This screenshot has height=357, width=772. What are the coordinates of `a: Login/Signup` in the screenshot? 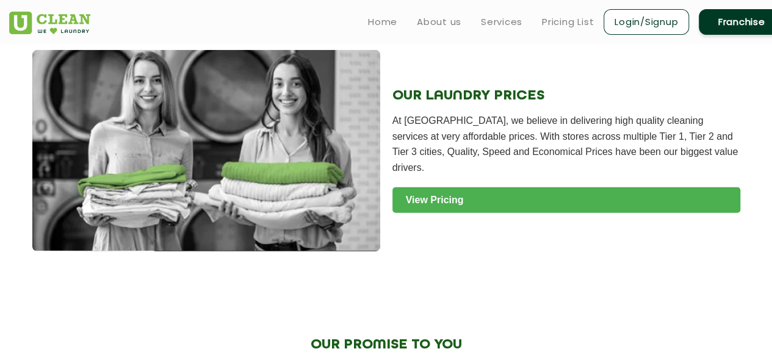 It's located at (646, 22).